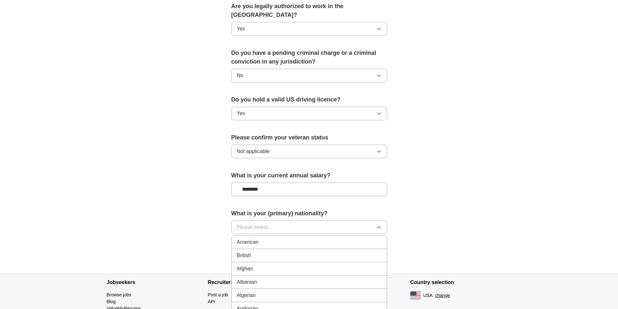  What do you see at coordinates (309, 213) in the screenshot?
I see `label: What is your (primary) nationality?` at bounding box center [309, 213].